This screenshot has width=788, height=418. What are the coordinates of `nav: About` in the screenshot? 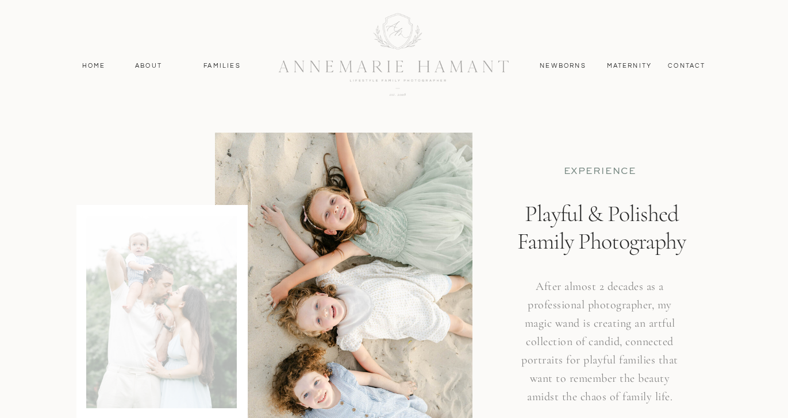 It's located at (149, 66).